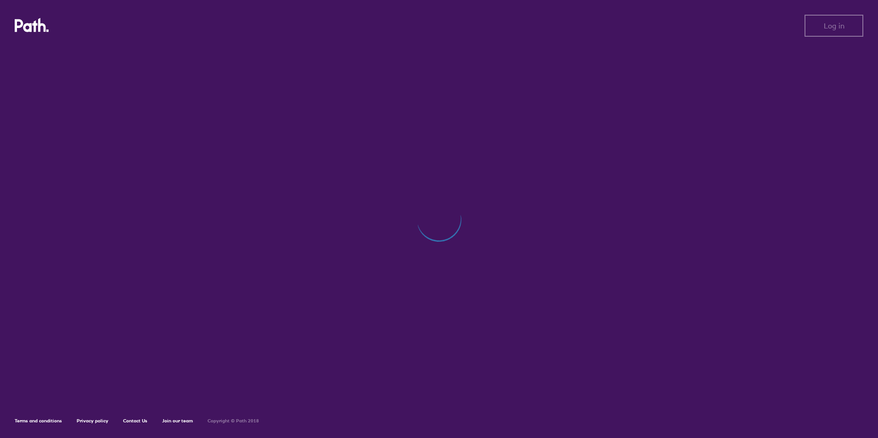 The image size is (878, 438). I want to click on a: Join our team, so click(177, 420).